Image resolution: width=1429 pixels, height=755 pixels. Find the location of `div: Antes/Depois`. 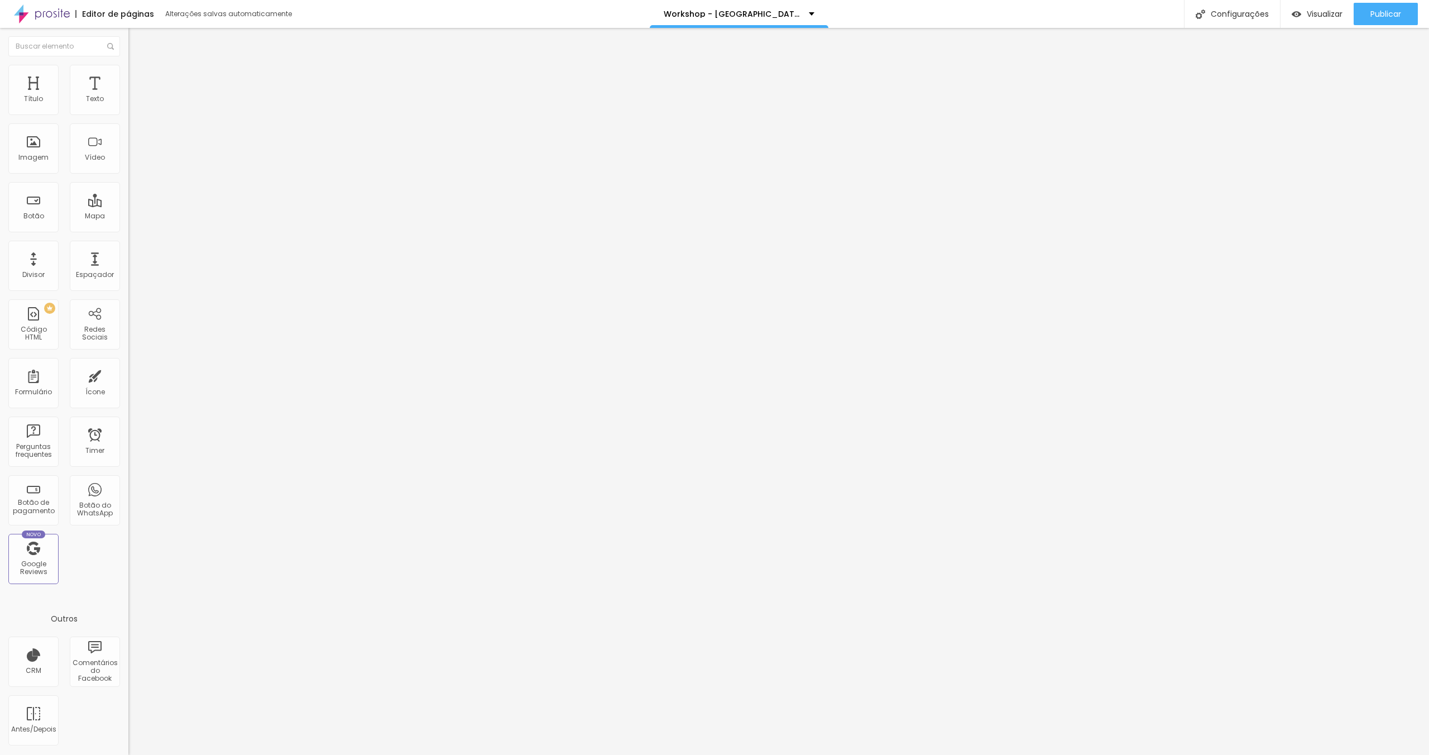

div: Antes/Depois is located at coordinates (33, 729).